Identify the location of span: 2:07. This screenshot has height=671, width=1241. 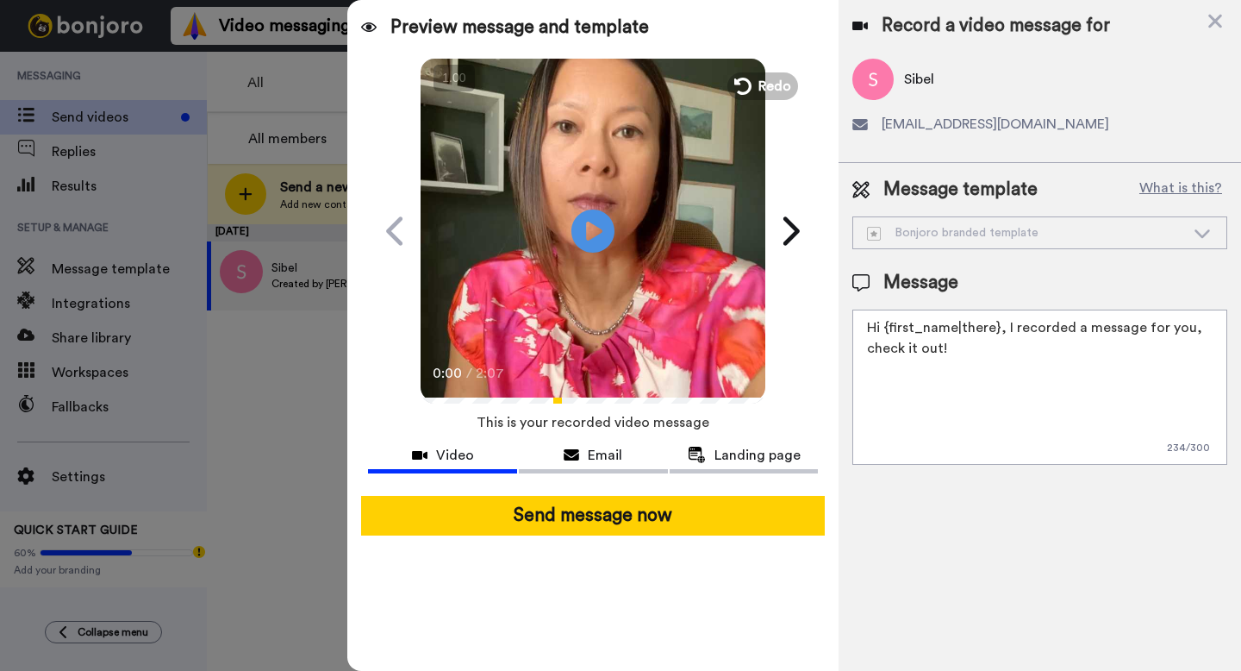
(490, 373).